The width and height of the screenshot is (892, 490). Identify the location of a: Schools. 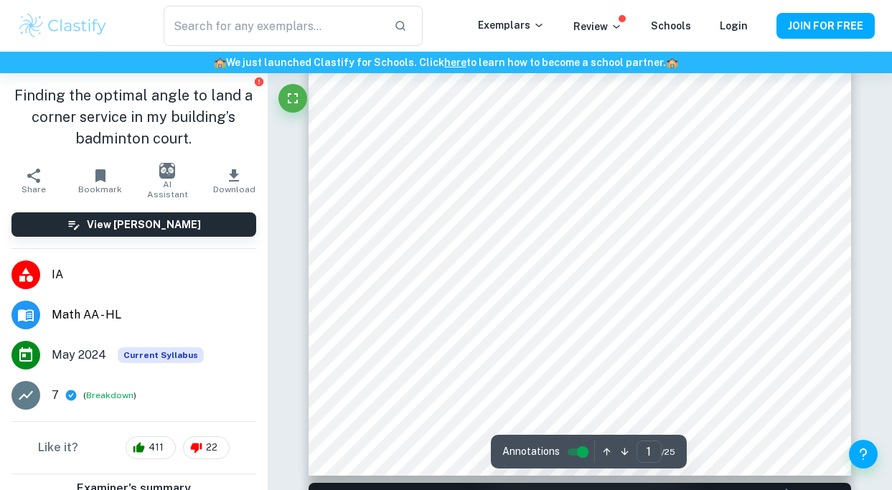
(671, 26).